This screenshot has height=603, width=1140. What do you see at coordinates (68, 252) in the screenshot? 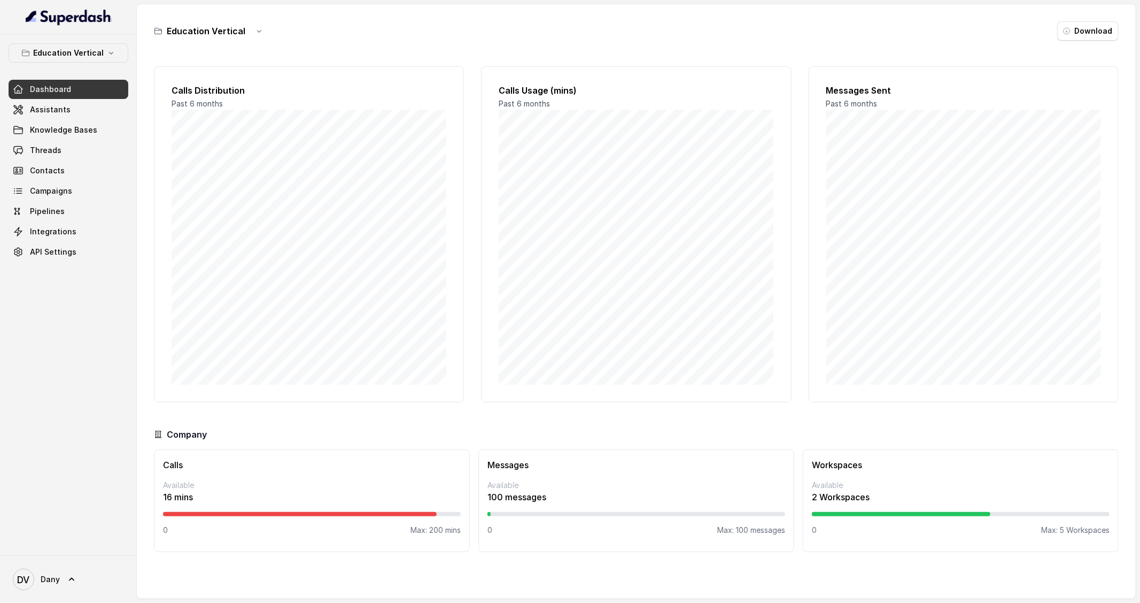
I see `a: API Settings` at bounding box center [68, 252].